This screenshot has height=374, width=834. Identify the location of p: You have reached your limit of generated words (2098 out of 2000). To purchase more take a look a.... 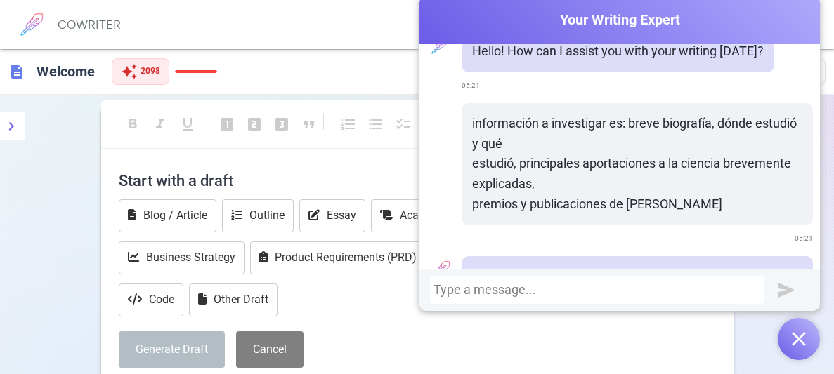
(637, 297).